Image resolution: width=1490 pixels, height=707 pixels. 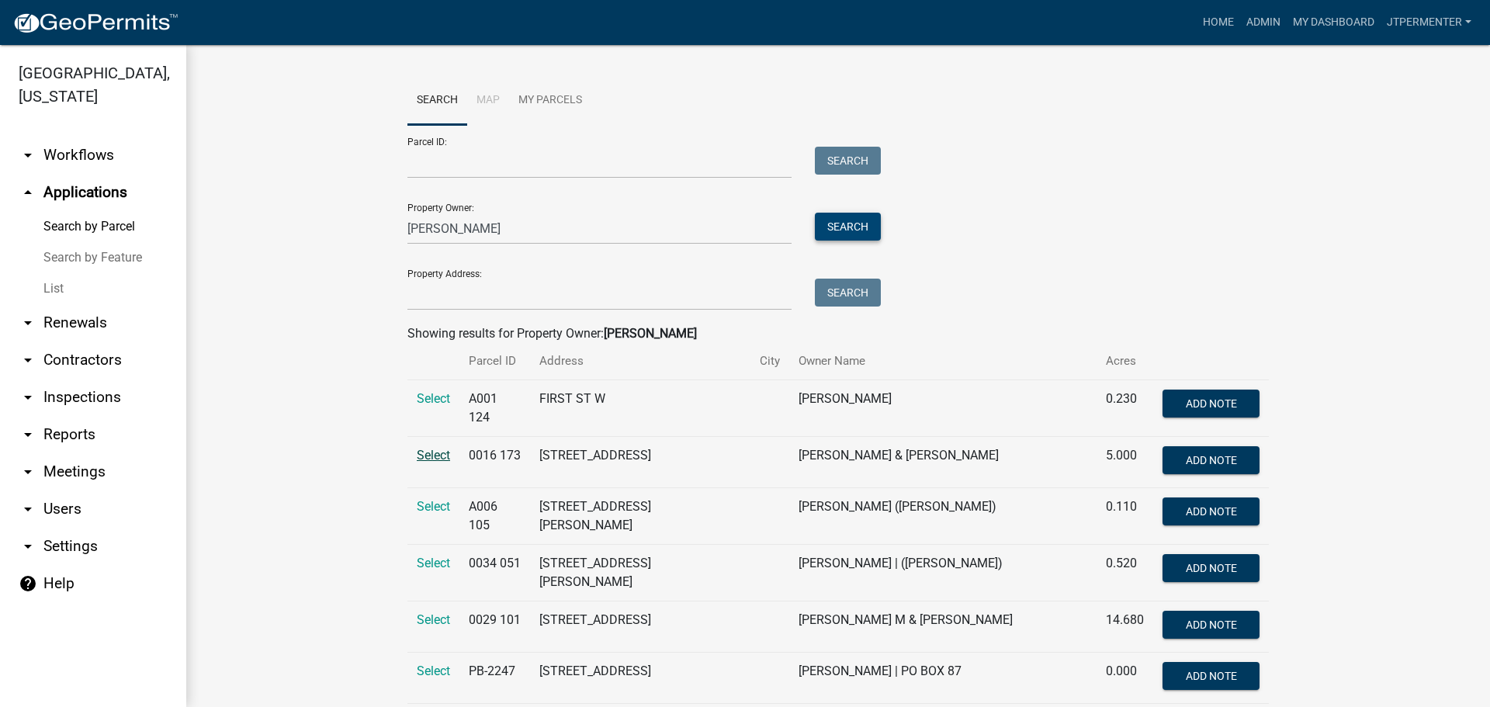 What do you see at coordinates (550, 101) in the screenshot?
I see `a: My Parcels` at bounding box center [550, 101].